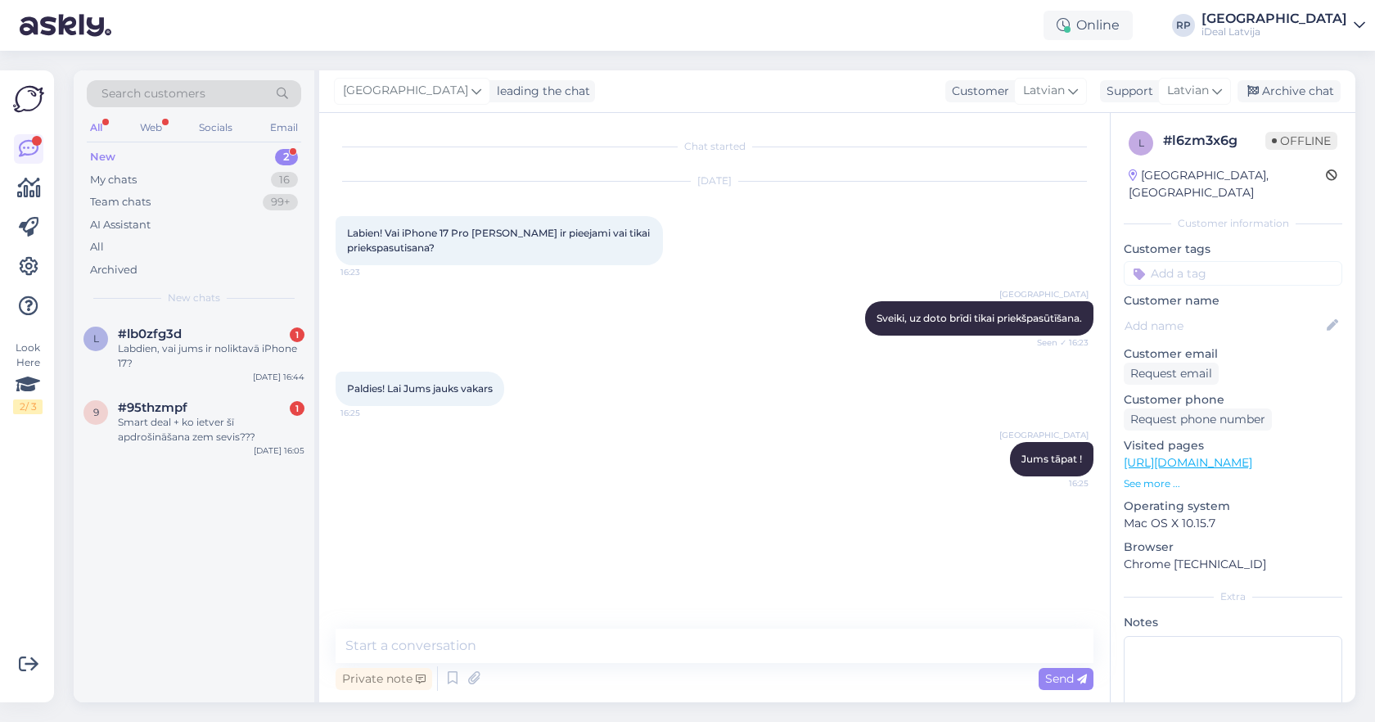 Image resolution: width=1375 pixels, height=722 pixels. Describe the element at coordinates (1233, 445) in the screenshot. I see `p: Visited pages` at that location.